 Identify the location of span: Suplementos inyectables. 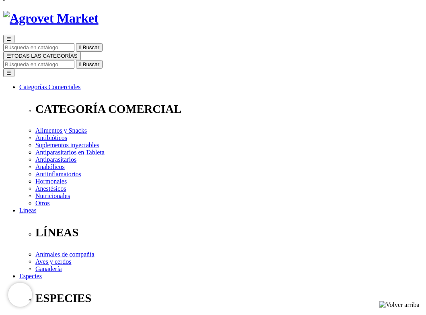
(67, 145).